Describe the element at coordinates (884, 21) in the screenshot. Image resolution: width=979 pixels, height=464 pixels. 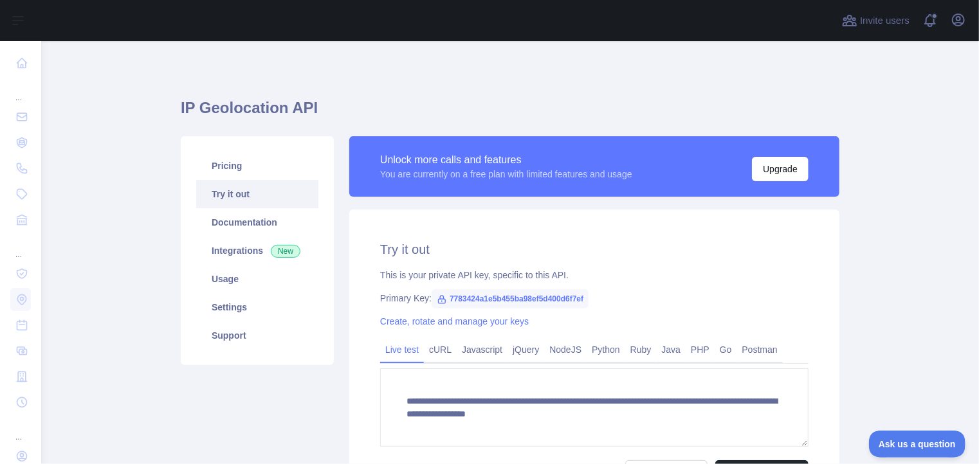
I see `span: Invite users` at that location.